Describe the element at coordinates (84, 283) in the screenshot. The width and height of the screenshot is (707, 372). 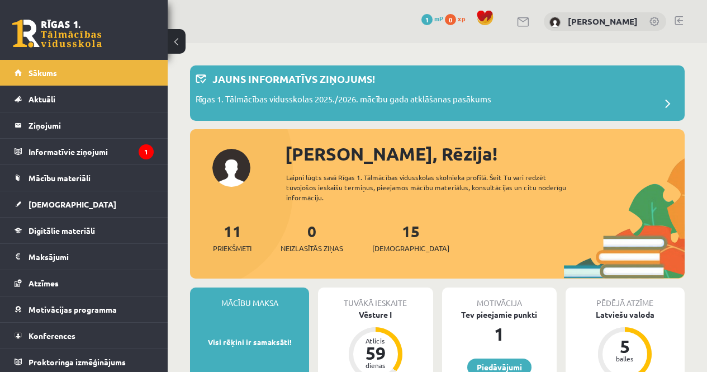
I see `a: Atzīmes` at that location.